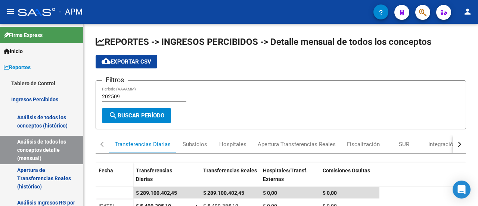  What do you see at coordinates (195, 144) in the screenshot?
I see `div: Subsidios` at bounding box center [195, 144].